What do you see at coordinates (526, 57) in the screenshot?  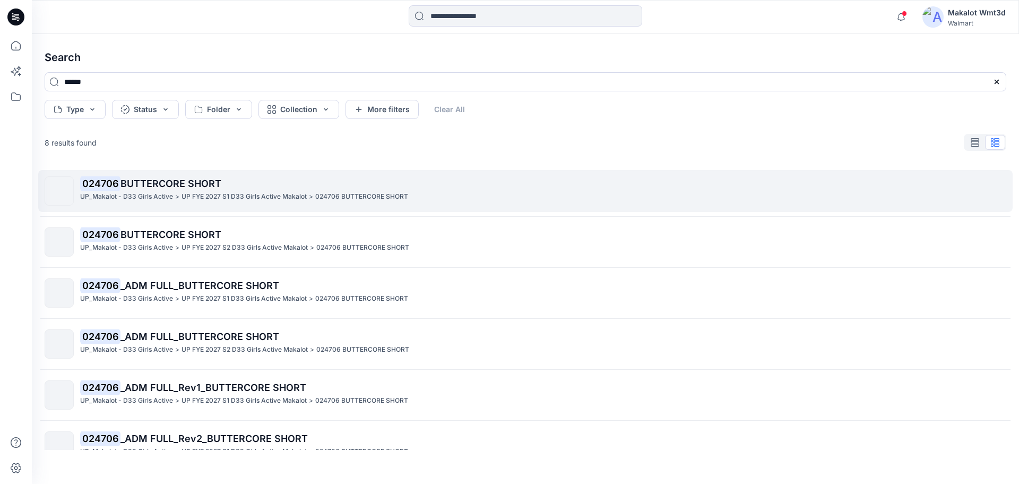 I see `h4: Search` at bounding box center [526, 57].